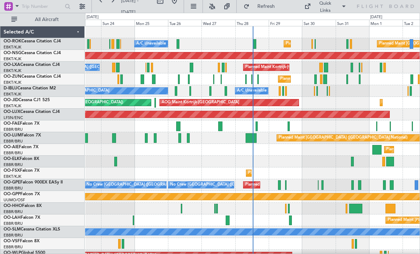 This screenshot has height=254, width=420. What do you see at coordinates (12, 124) in the screenshot?
I see `span: OO-FAE` at bounding box center [12, 124].